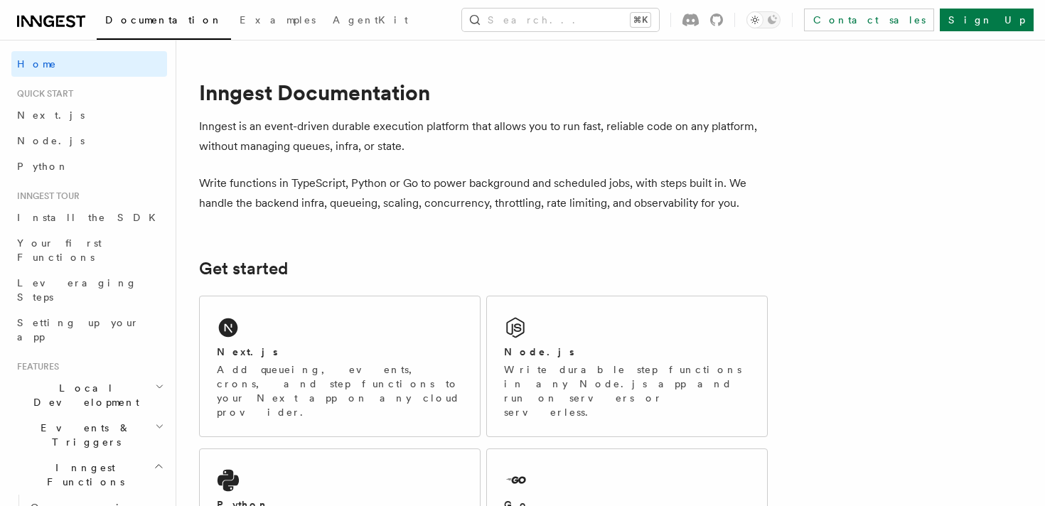 The image size is (1045, 506). Describe the element at coordinates (539, 352) in the screenshot. I see `h2: Node.js` at that location.